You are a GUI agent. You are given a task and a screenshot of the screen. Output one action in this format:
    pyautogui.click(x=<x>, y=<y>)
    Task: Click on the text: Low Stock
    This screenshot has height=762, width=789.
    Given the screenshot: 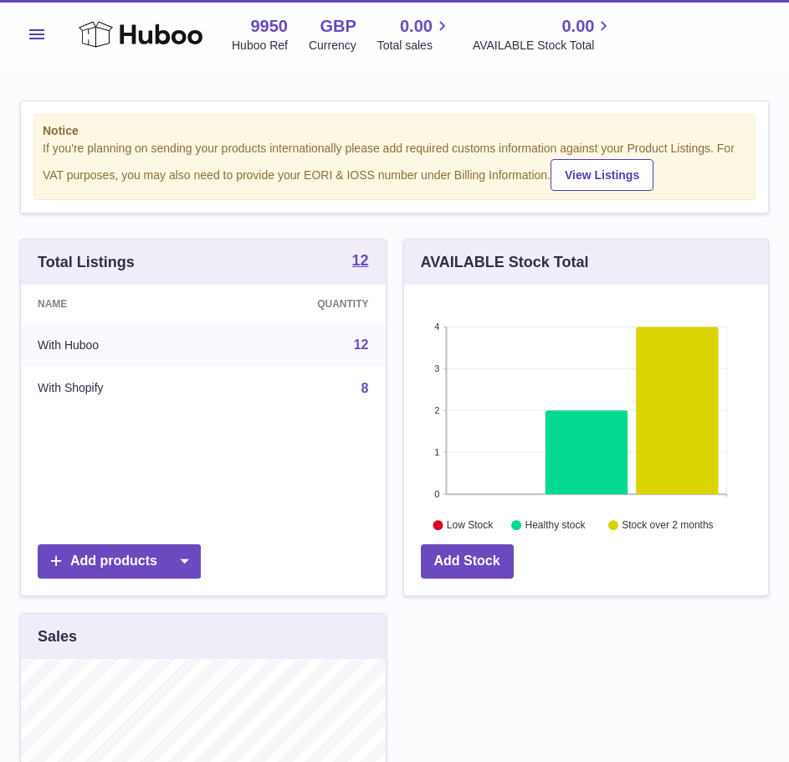 What is the action you would take?
    pyautogui.click(x=469, y=526)
    